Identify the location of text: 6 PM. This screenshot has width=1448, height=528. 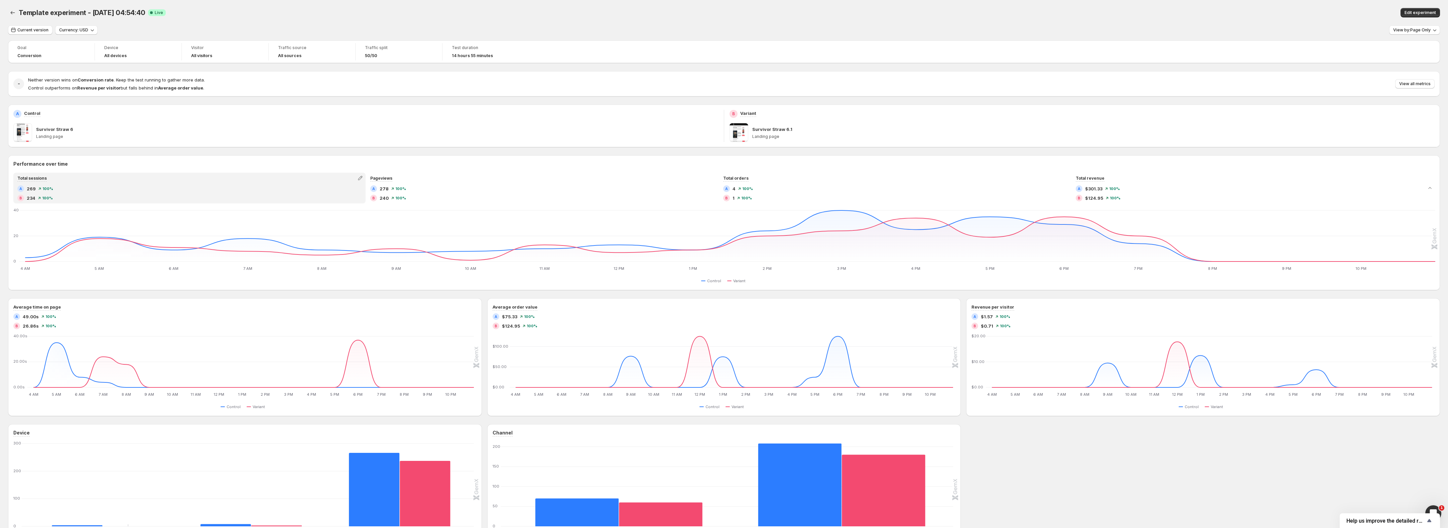
(1064, 269).